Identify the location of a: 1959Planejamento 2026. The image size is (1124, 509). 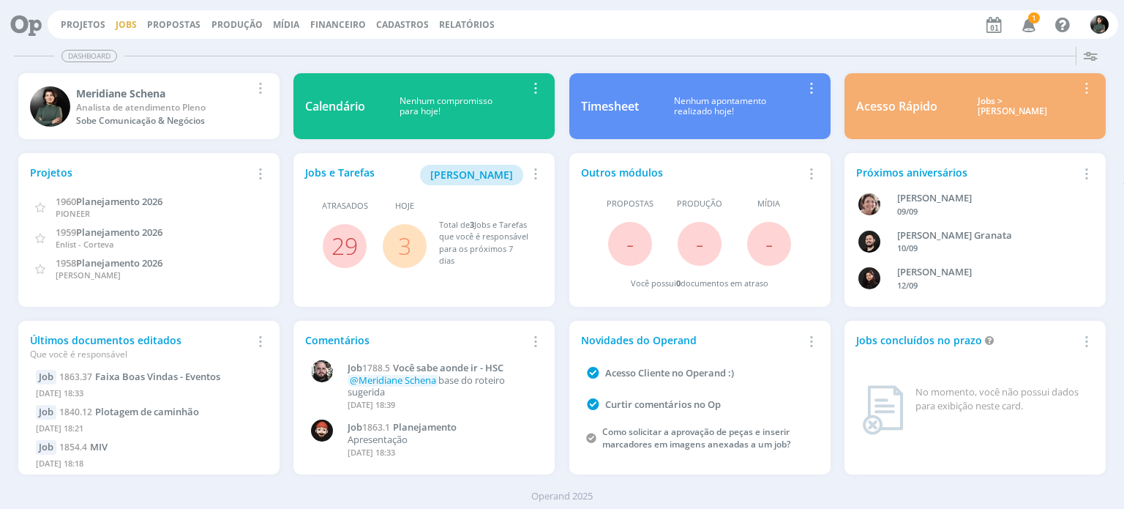
(109, 231).